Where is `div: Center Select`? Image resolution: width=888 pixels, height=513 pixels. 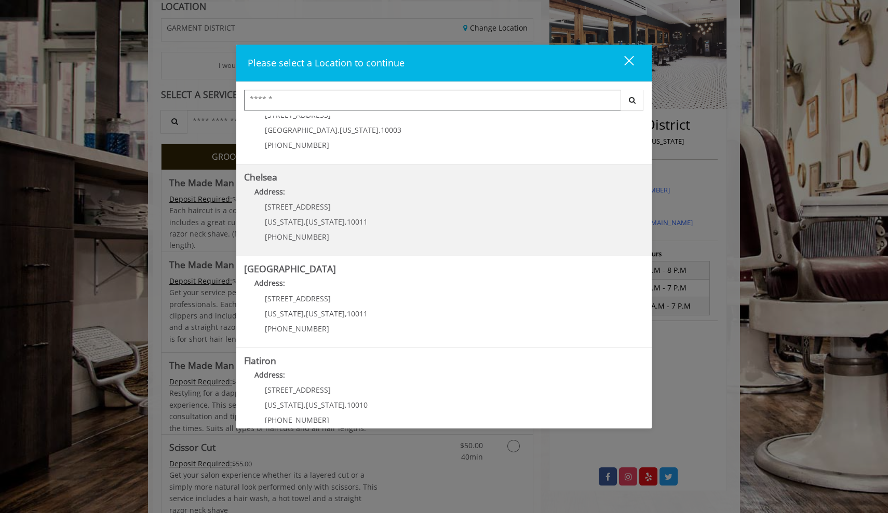 div: Center Select is located at coordinates (444, 103).